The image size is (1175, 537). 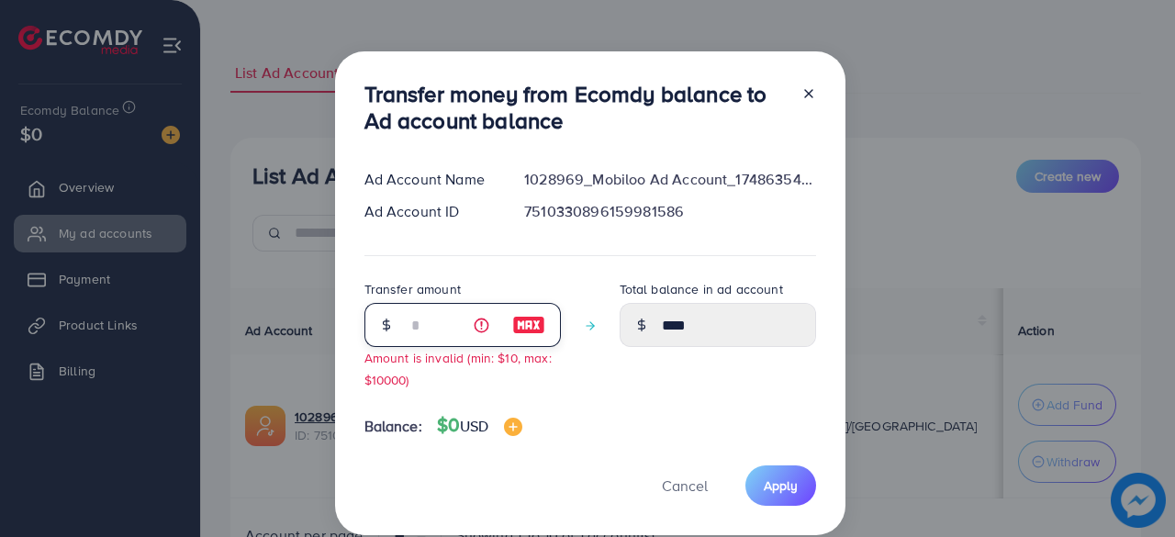 What do you see at coordinates (412, 289) in the screenshot?
I see `label: Transfer amount` at bounding box center [412, 289].